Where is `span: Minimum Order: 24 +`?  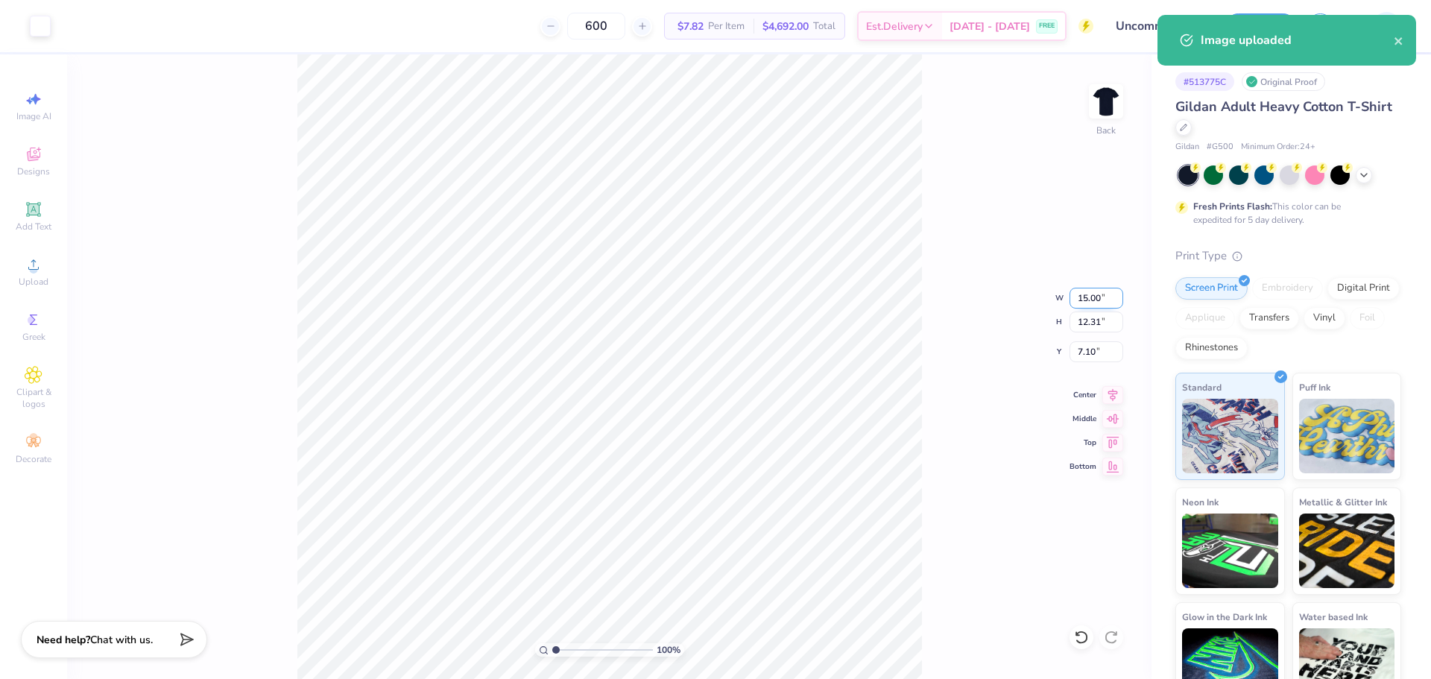
span: Minimum Order: 24 + is located at coordinates (1278, 147).